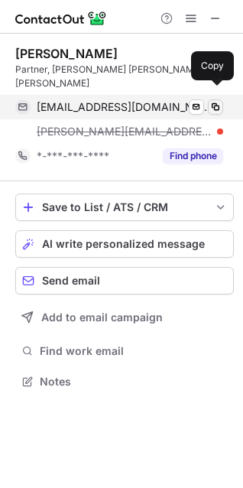 The height and width of the screenshot is (488, 243). Describe the element at coordinates (102, 318) in the screenshot. I see `span: Add to email campaign` at that location.